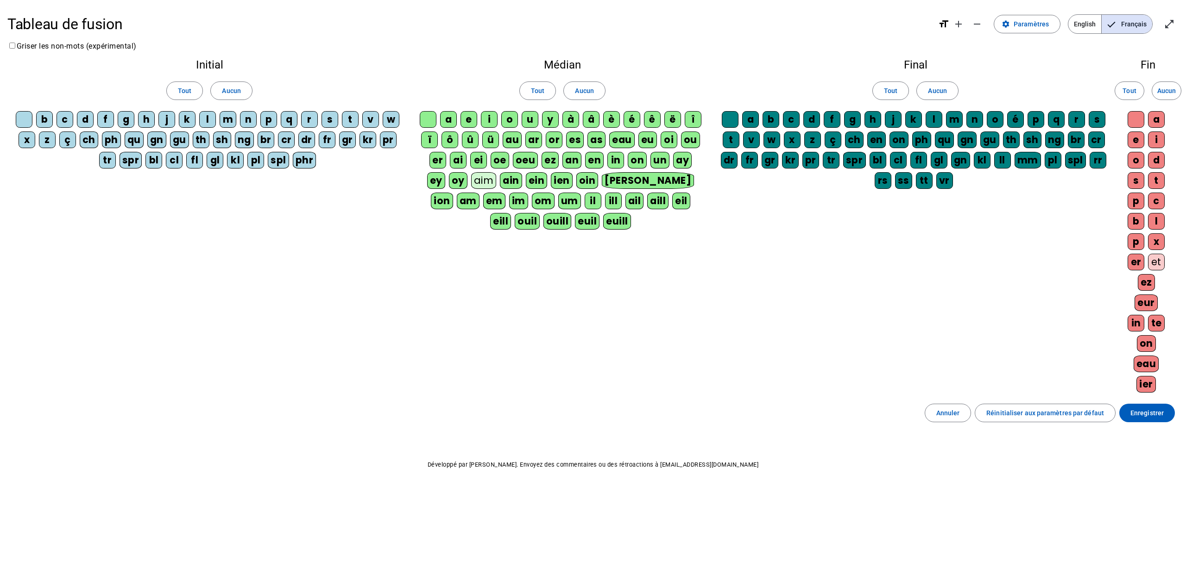 This screenshot has width=1186, height=562. Describe the element at coordinates (594, 160) in the screenshot. I see `div: en` at that location.